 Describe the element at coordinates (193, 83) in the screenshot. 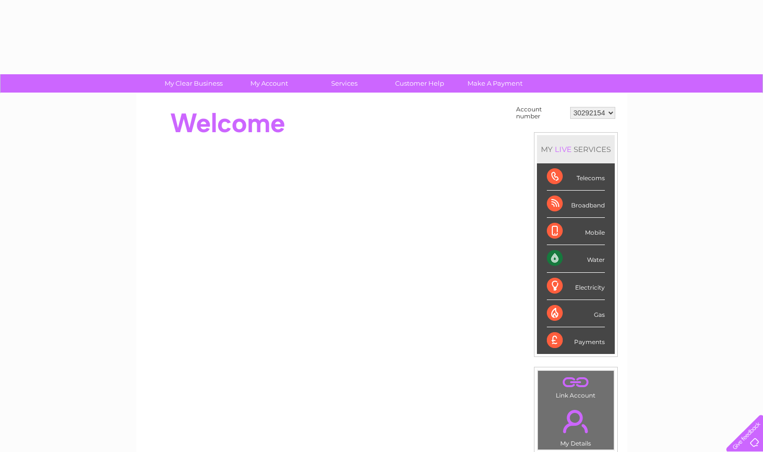

I see `a: My Clear Business` at that location.